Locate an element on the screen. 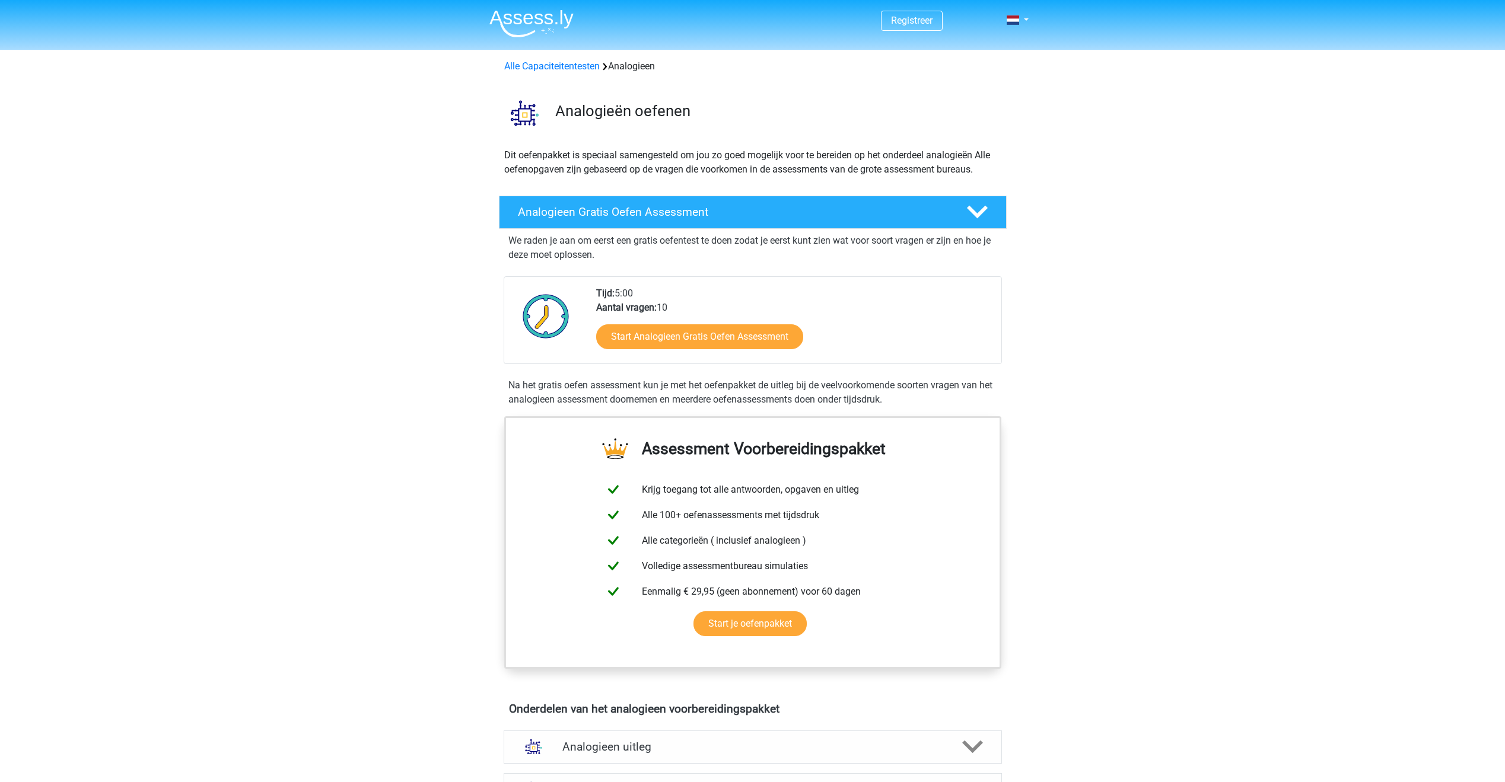 The height and width of the screenshot is (782, 1505). a: Start Analogieen Gratis Oefen Assessment is located at coordinates (699, 337).